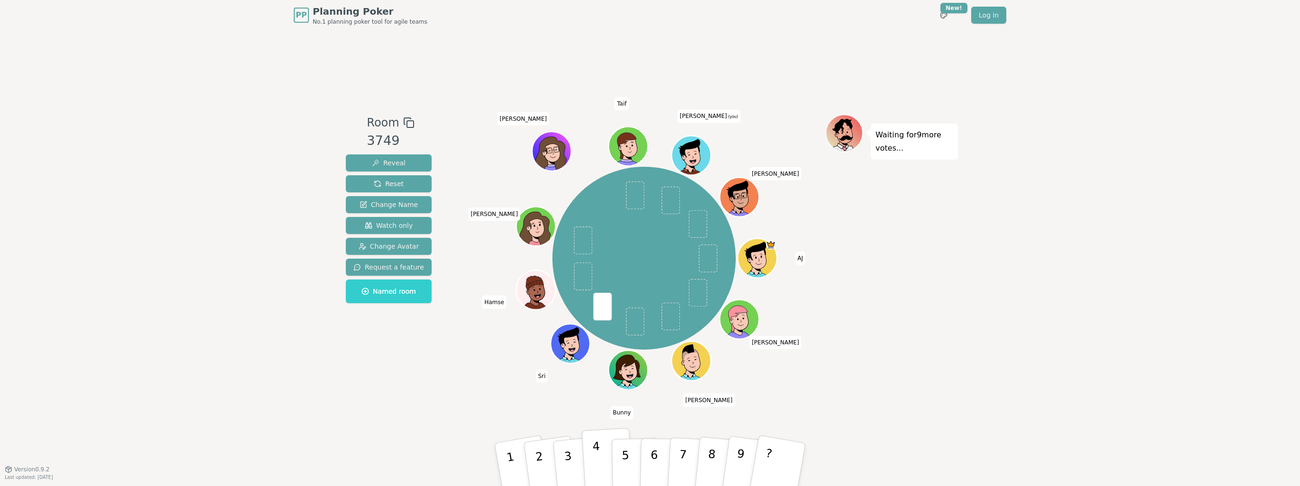 The image size is (1300, 486). I want to click on div: 3749, so click(391, 141).